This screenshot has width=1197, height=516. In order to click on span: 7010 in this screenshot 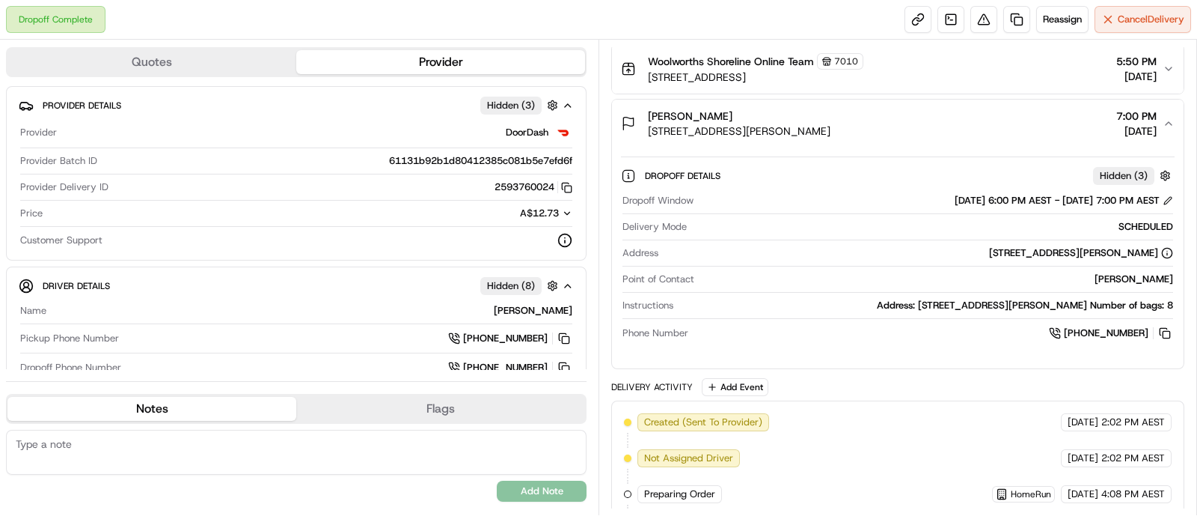, I will do `click(846, 61)`.